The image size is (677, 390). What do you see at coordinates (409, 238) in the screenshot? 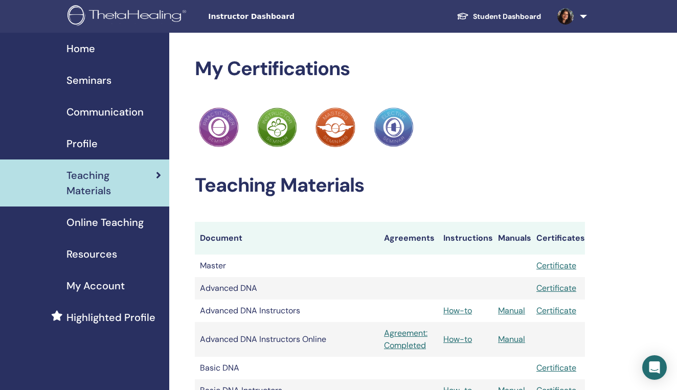
I see `th: Agreements` at bounding box center [409, 238].